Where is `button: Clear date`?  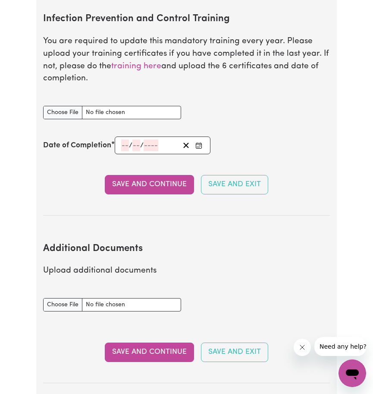
button: Clear date is located at coordinates (186, 145).